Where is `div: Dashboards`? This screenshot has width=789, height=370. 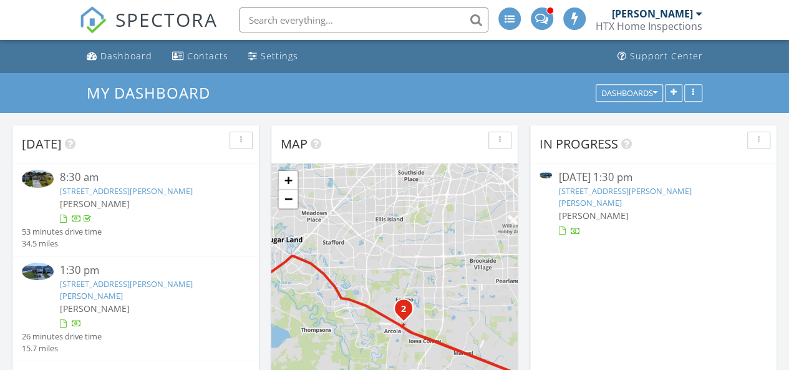
div: Dashboards is located at coordinates (629, 93).